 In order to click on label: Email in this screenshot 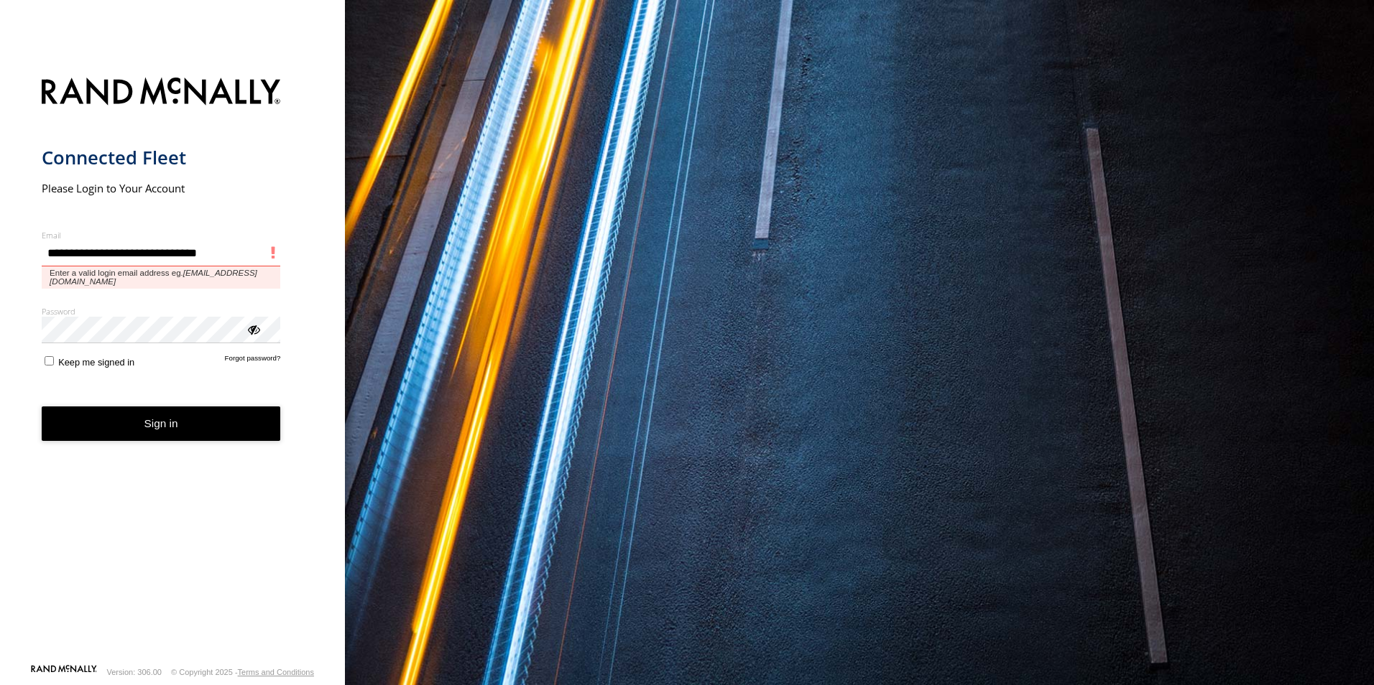, I will do `click(161, 235)`.